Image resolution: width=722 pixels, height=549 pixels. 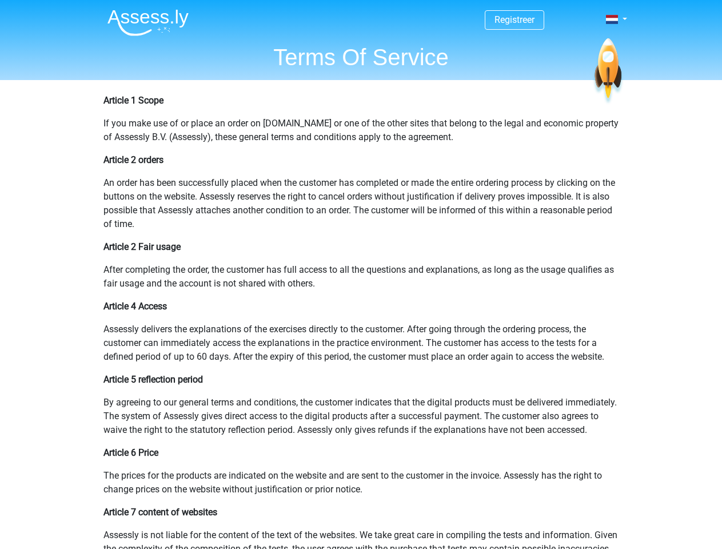 What do you see at coordinates (135, 306) in the screenshot?
I see `b: Article 4 Access` at bounding box center [135, 306].